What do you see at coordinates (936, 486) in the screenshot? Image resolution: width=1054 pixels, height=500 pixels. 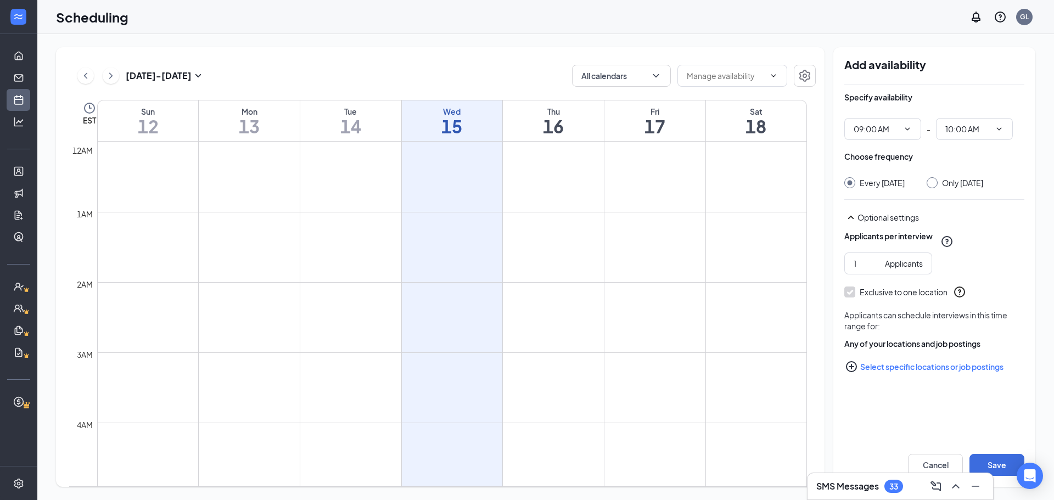 I see `svg: ComposeMessage` at bounding box center [936, 486].